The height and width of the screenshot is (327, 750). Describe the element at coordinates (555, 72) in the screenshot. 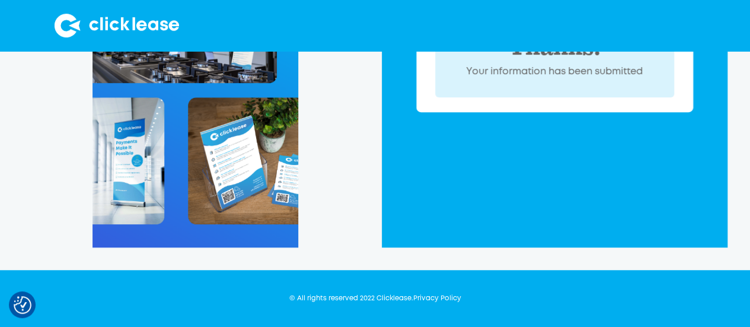

I see `div: Your information has been submitted` at that location.